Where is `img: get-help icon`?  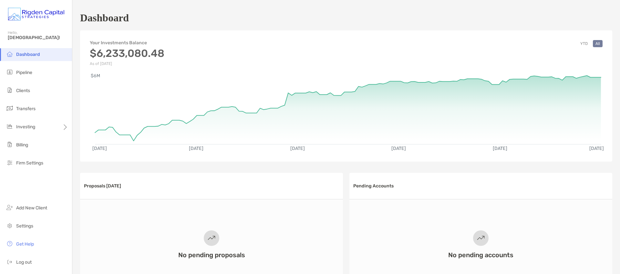
img: get-help icon is located at coordinates (10, 243).